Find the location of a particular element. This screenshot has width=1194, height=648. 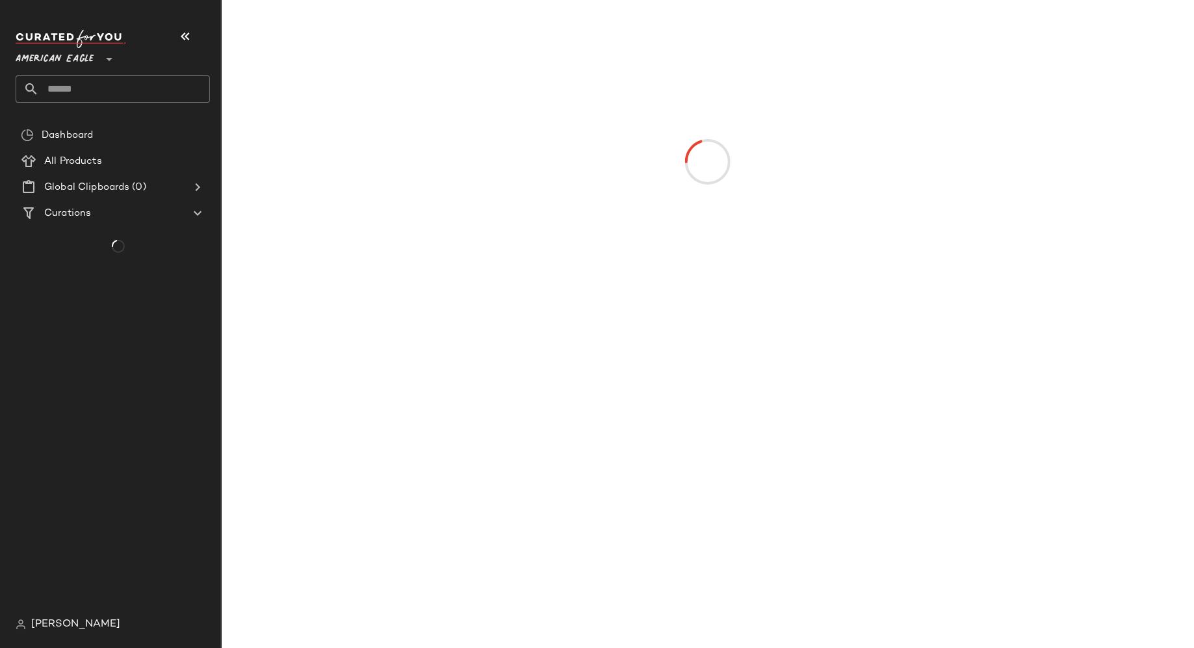

span: Global Clipboards is located at coordinates (86, 187).